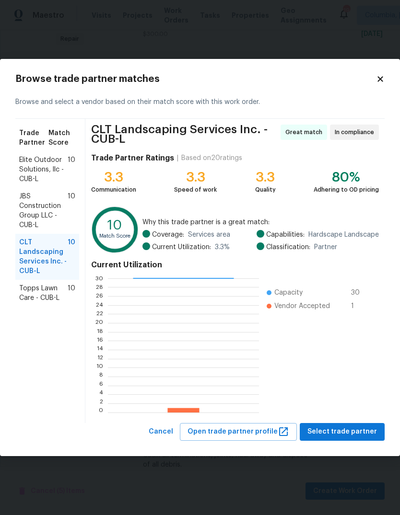 This screenshot has width=400, height=515. I want to click on span: Coverage:, so click(168, 235).